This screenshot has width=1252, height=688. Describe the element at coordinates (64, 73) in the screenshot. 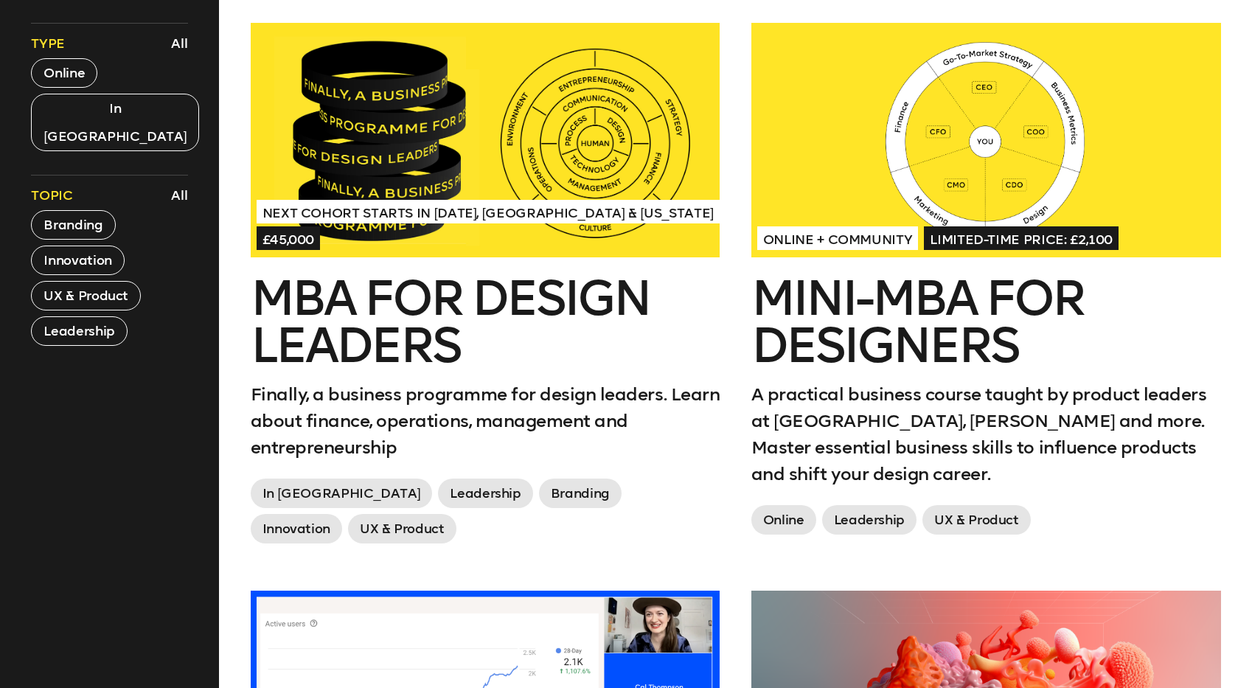

I see `button: Online` at that location.